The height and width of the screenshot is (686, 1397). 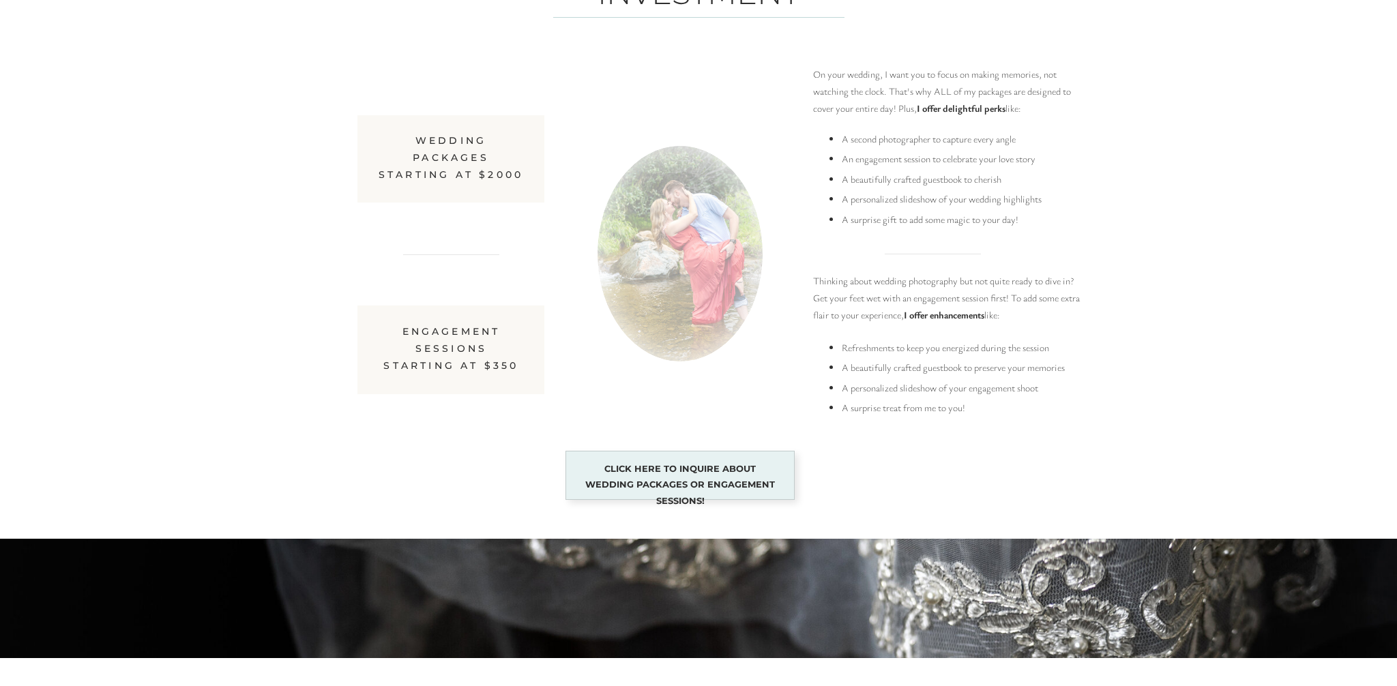 I want to click on li: A surprise treat from me to you!, so click(x=958, y=407).